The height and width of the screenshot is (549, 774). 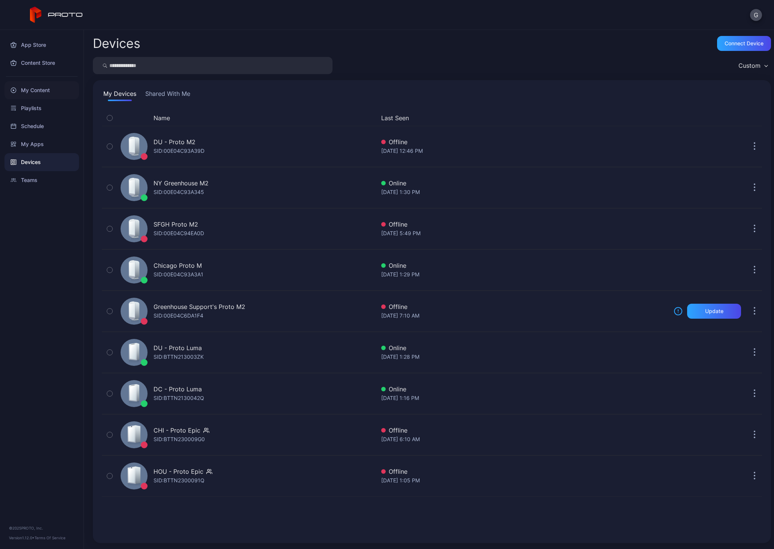 I want to click on div: Update Device, so click(x=705, y=118).